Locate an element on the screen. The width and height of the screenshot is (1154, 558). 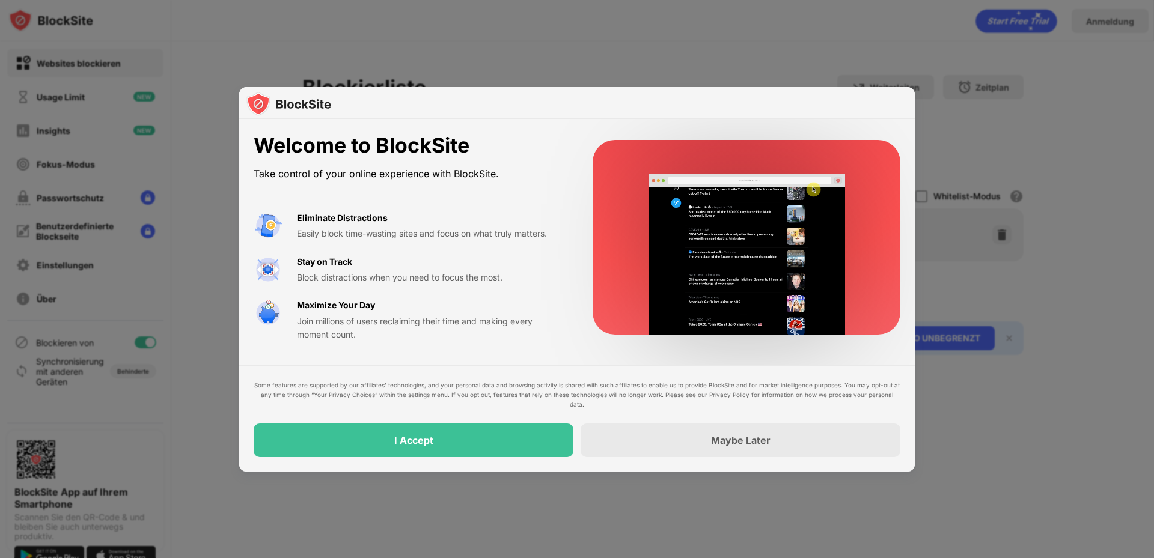
div: Maximize Your Day is located at coordinates (336, 305).